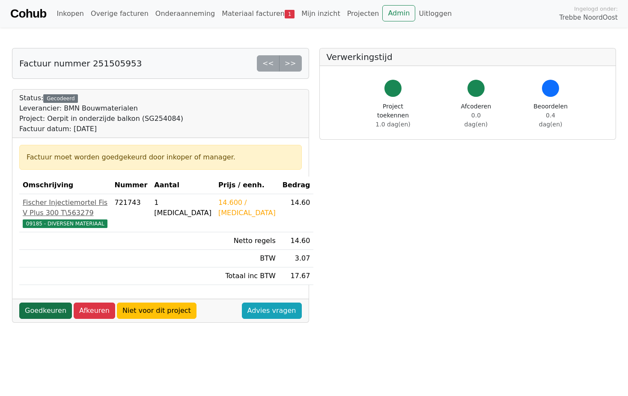 This screenshot has width=628, height=396. Describe the element at coordinates (247, 276) in the screenshot. I see `td: Totaal inc BTW` at that location.